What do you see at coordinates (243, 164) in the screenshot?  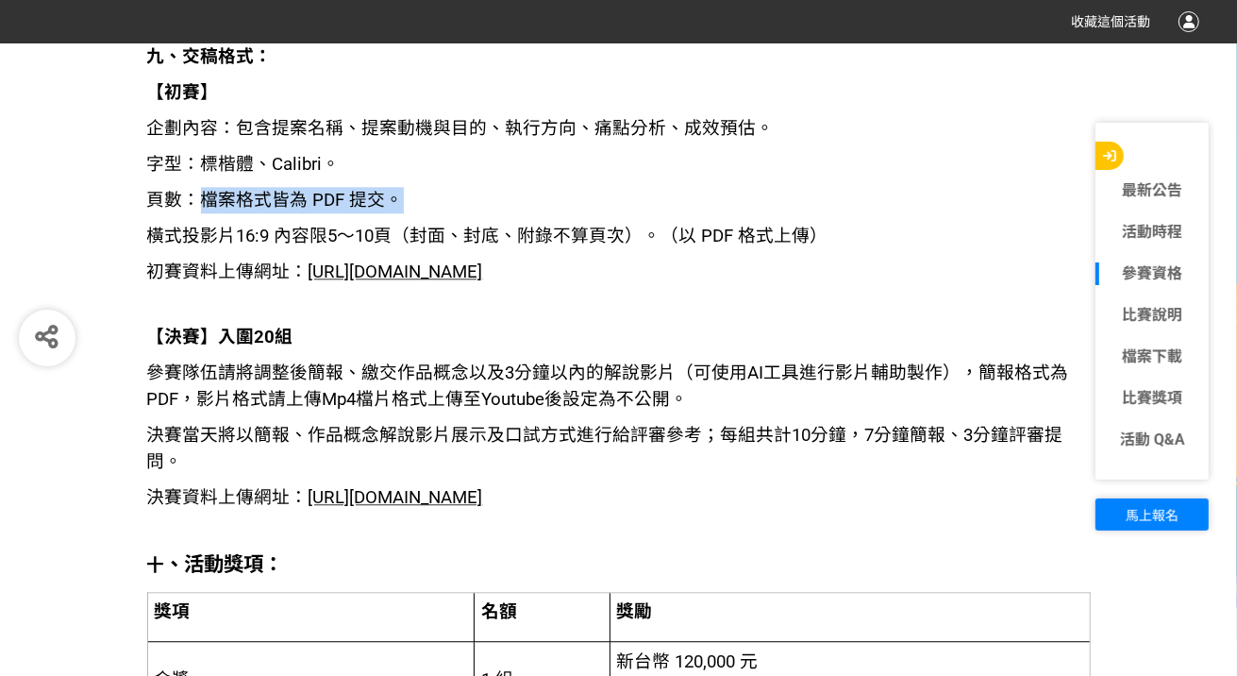 I see `span: 字型：標楷體、Calibri。` at bounding box center [243, 164].